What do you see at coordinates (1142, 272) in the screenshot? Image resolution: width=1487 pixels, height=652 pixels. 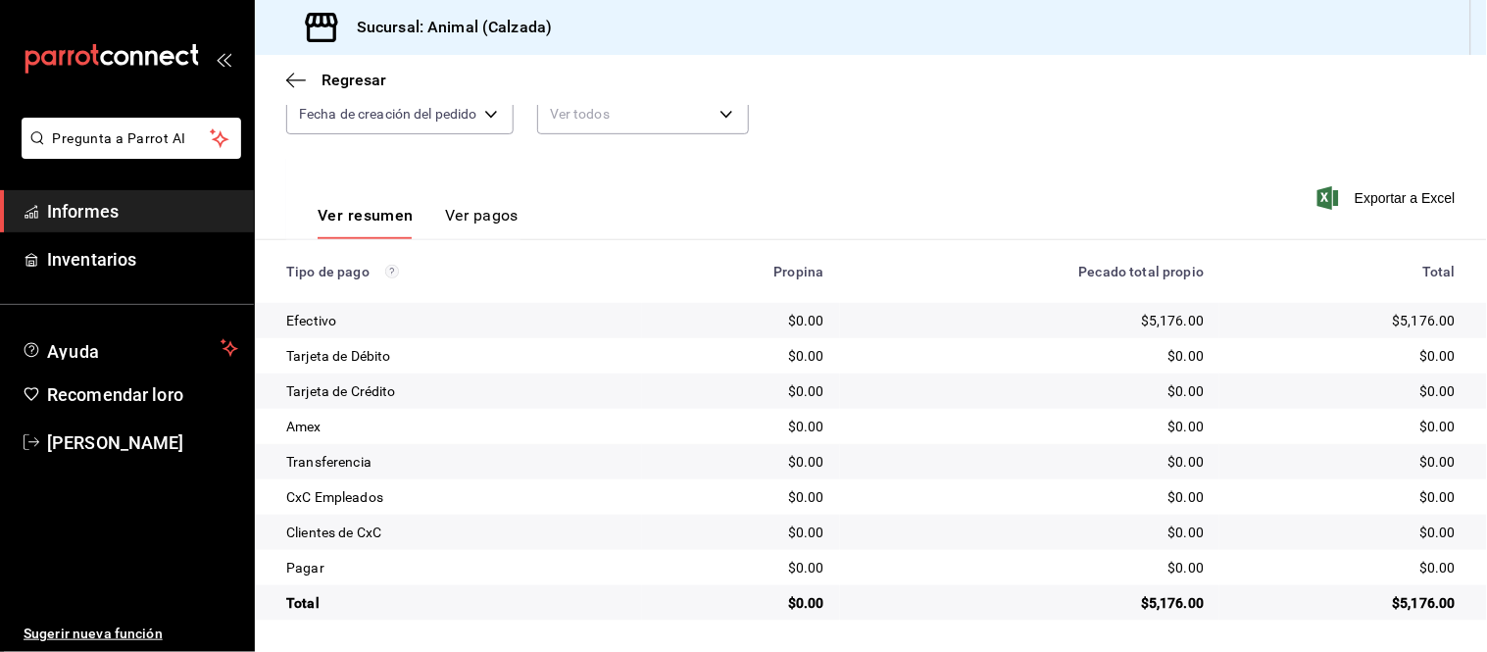 I see `font: Pecado total propio` at bounding box center [1142, 272].